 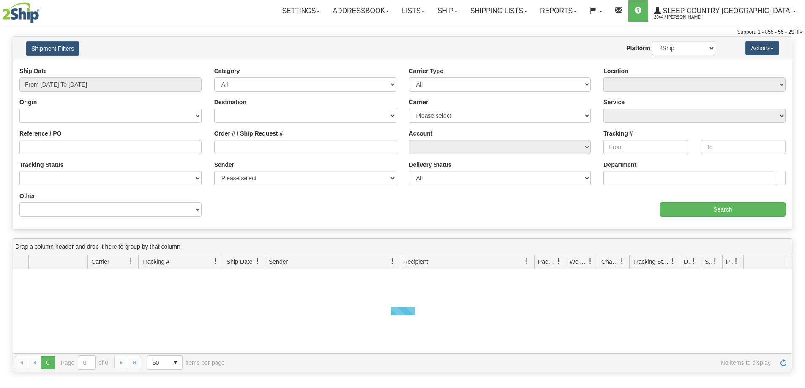 What do you see at coordinates (694, 261) in the screenshot?
I see `a: Delivery Status filter column settings` at bounding box center [694, 261].